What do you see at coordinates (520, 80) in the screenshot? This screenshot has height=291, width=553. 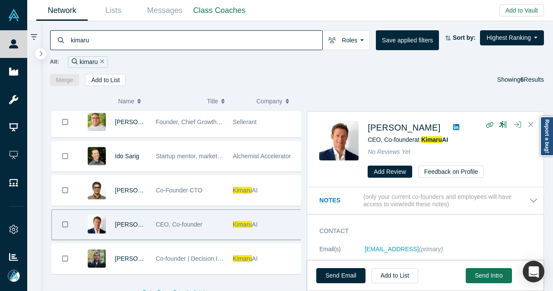 I see `div: Showing` at bounding box center [520, 80].